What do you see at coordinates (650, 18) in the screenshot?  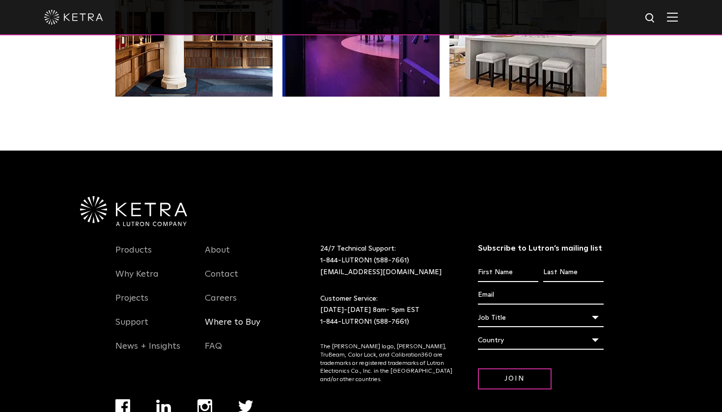 I see `img: search icon` at bounding box center [650, 18].